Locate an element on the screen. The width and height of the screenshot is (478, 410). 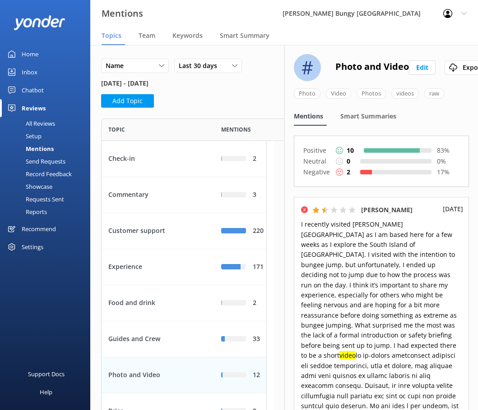
div: Help is located at coordinates (46, 392).